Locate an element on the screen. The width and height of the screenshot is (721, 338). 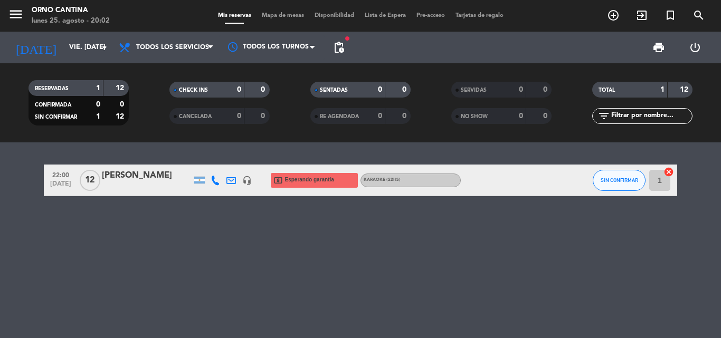
div: Orno Cantina is located at coordinates (71, 11).